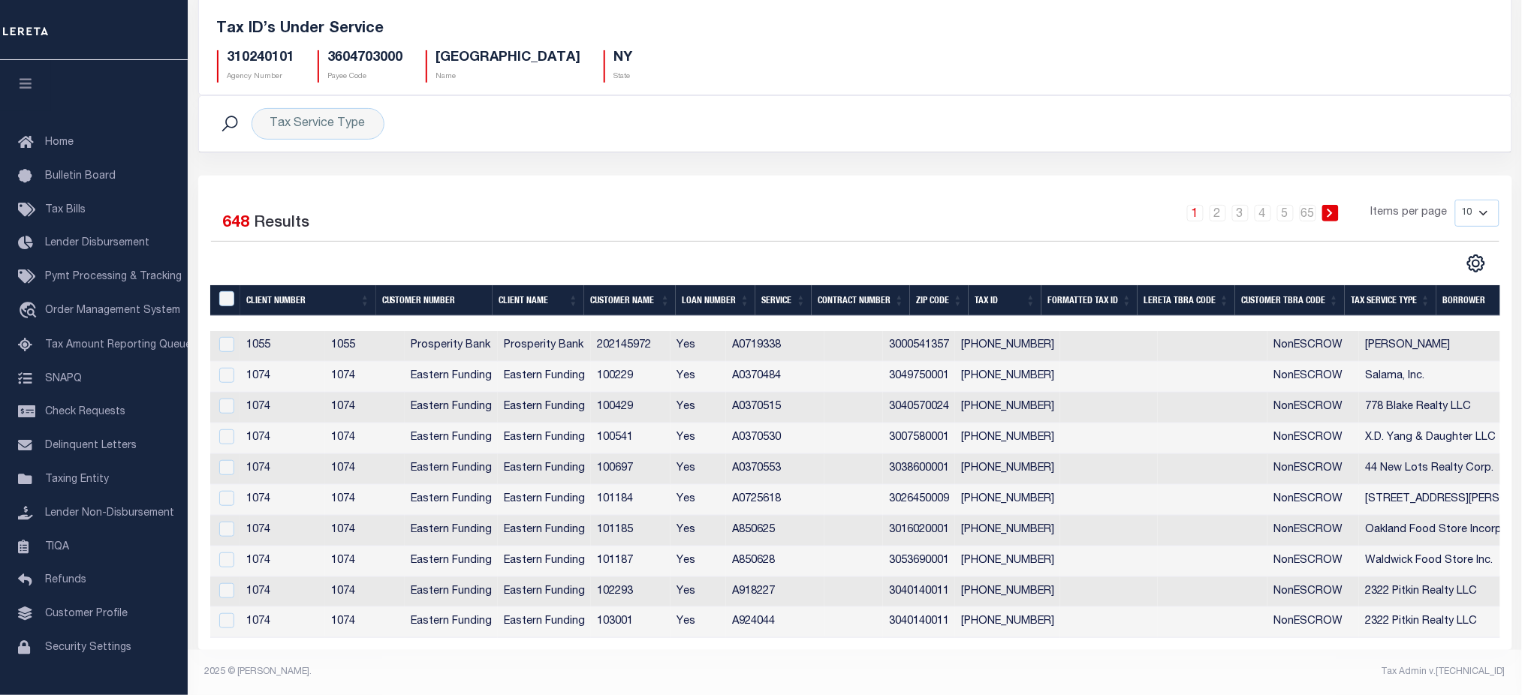  Describe the element at coordinates (544, 346) in the screenshot. I see `td: Prosperity Bank` at that location.